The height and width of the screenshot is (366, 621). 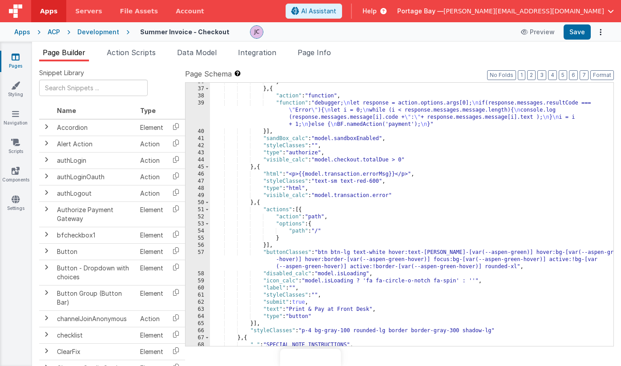 I want to click on span: Integration, so click(x=257, y=52).